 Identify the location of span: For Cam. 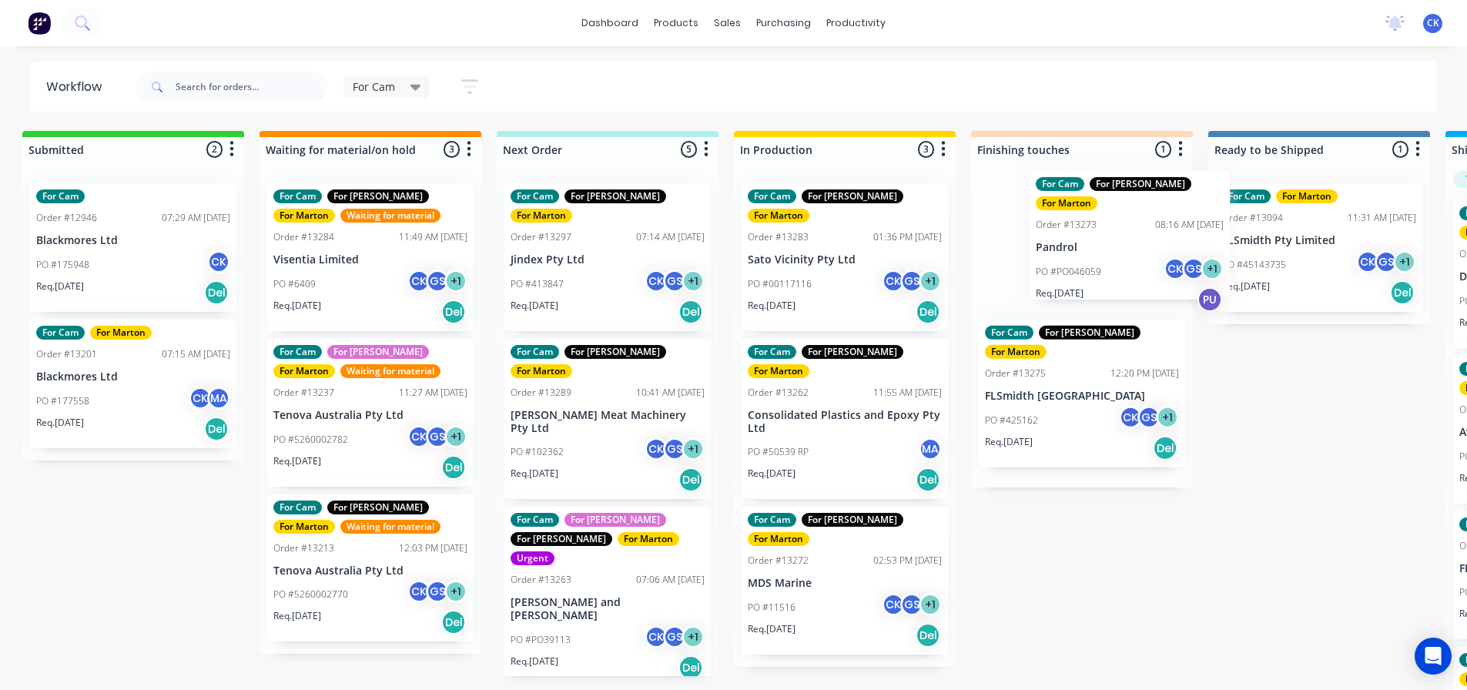
(373, 86).